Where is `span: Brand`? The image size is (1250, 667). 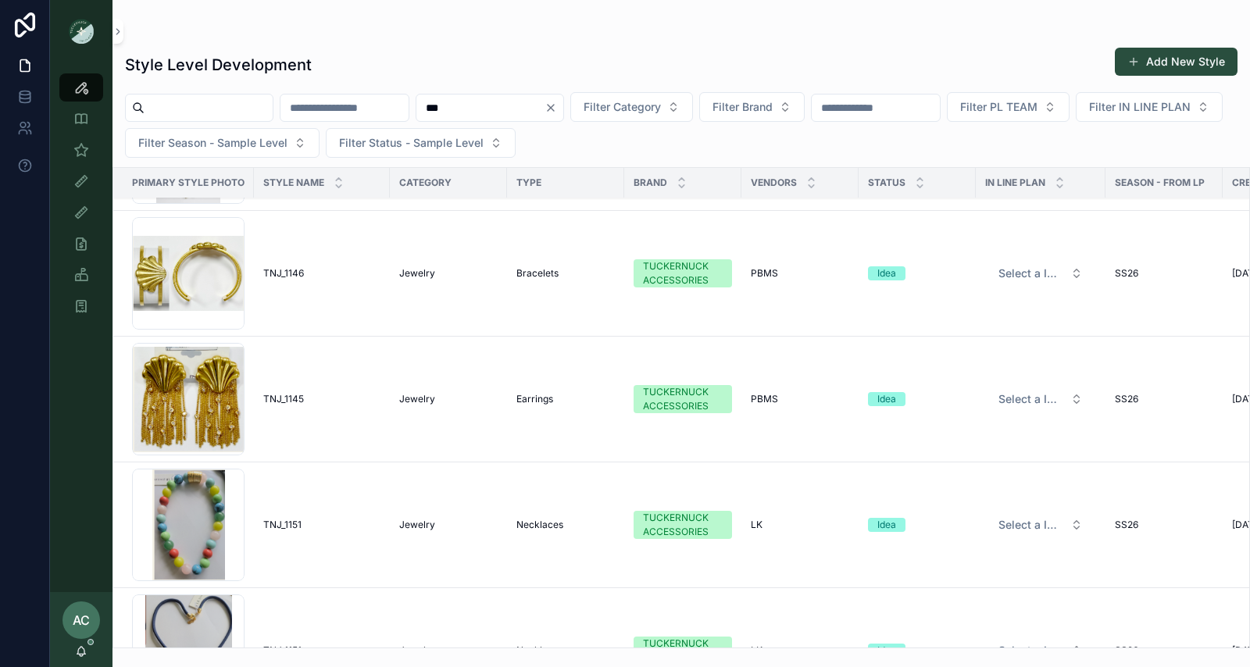
span: Brand is located at coordinates (650, 183).